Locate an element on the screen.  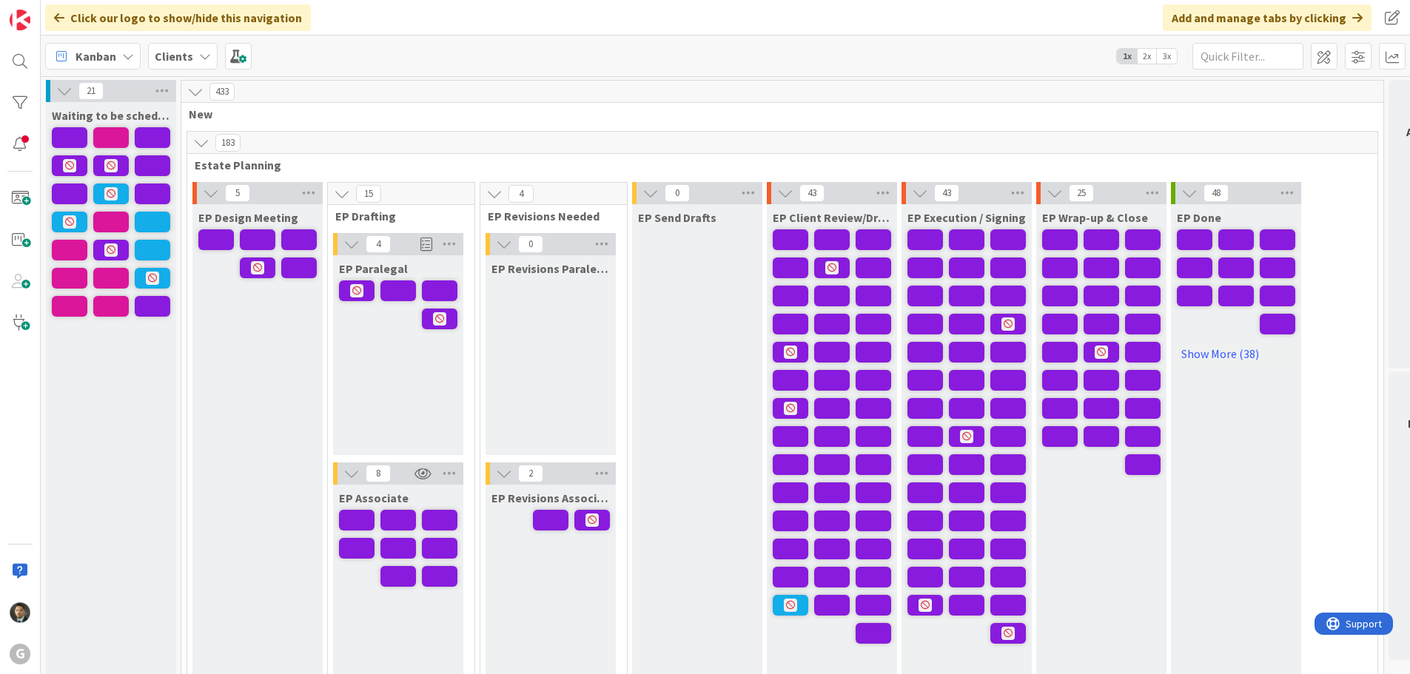
span: EP Revisions Associate is located at coordinates (551, 498).